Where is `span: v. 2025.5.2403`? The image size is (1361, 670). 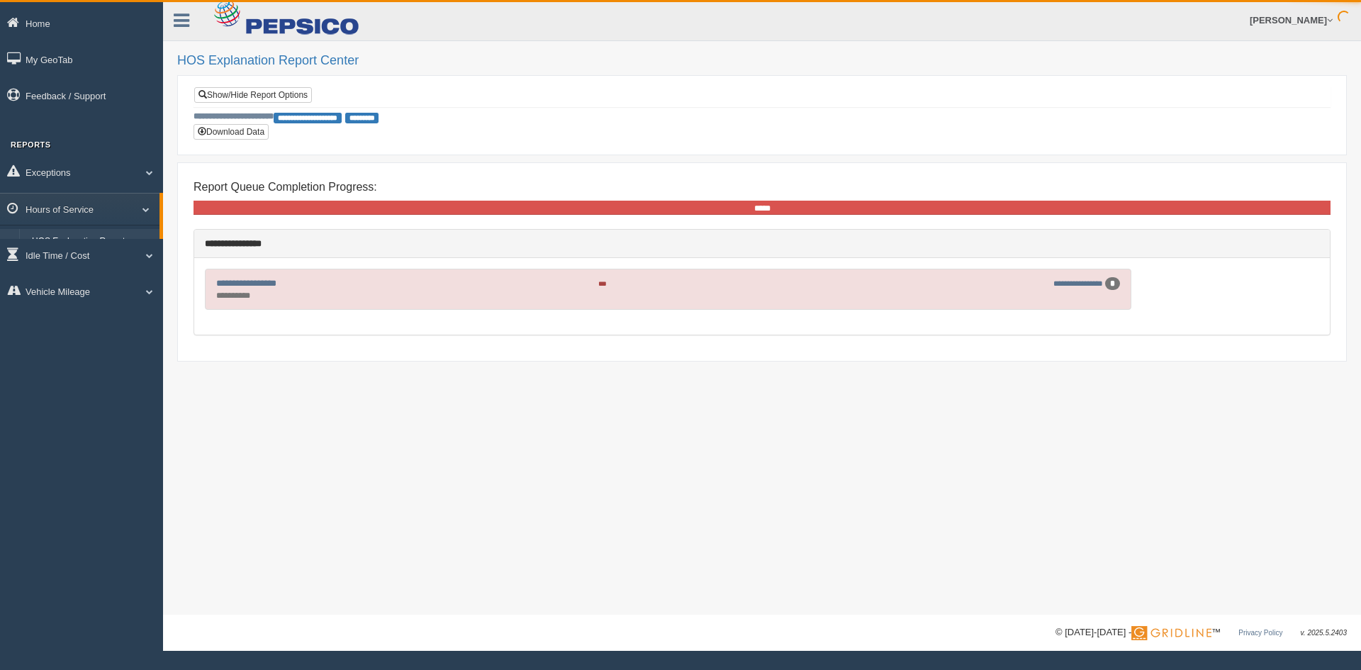 span: v. 2025.5.2403 is located at coordinates (1323, 632).